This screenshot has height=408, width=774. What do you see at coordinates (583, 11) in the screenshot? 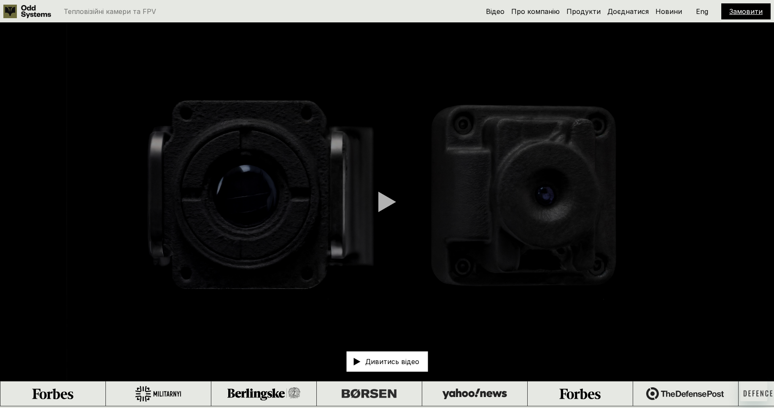
I see `a: Продукти` at bounding box center [583, 11].